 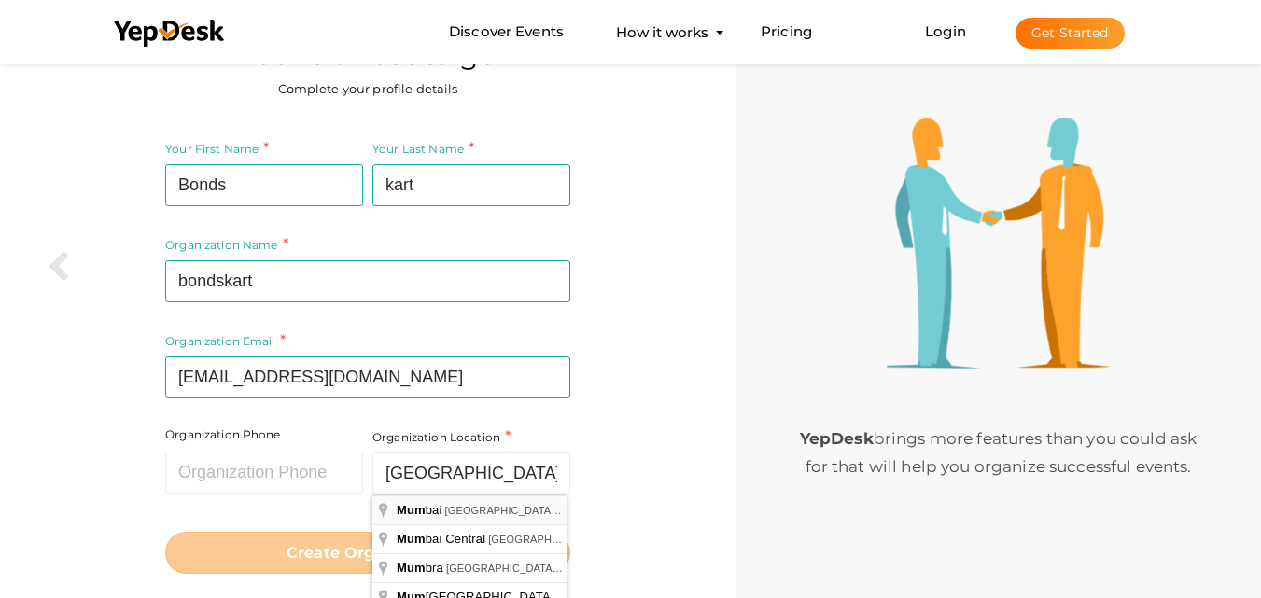 I want to click on b: YepDesk, so click(x=836, y=439).